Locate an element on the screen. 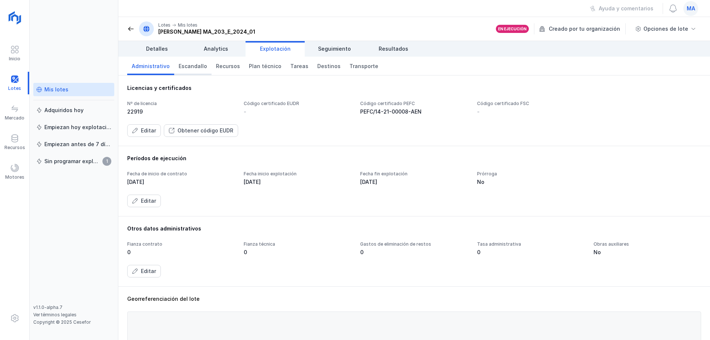 The width and height of the screenshot is (710, 340). div: Fecha fin explotación is located at coordinates (414, 174).